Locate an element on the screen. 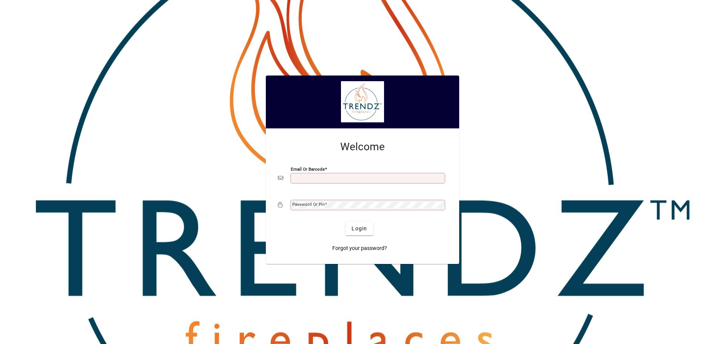 The height and width of the screenshot is (344, 725). mat-label: Password or Pin is located at coordinates (309, 204).